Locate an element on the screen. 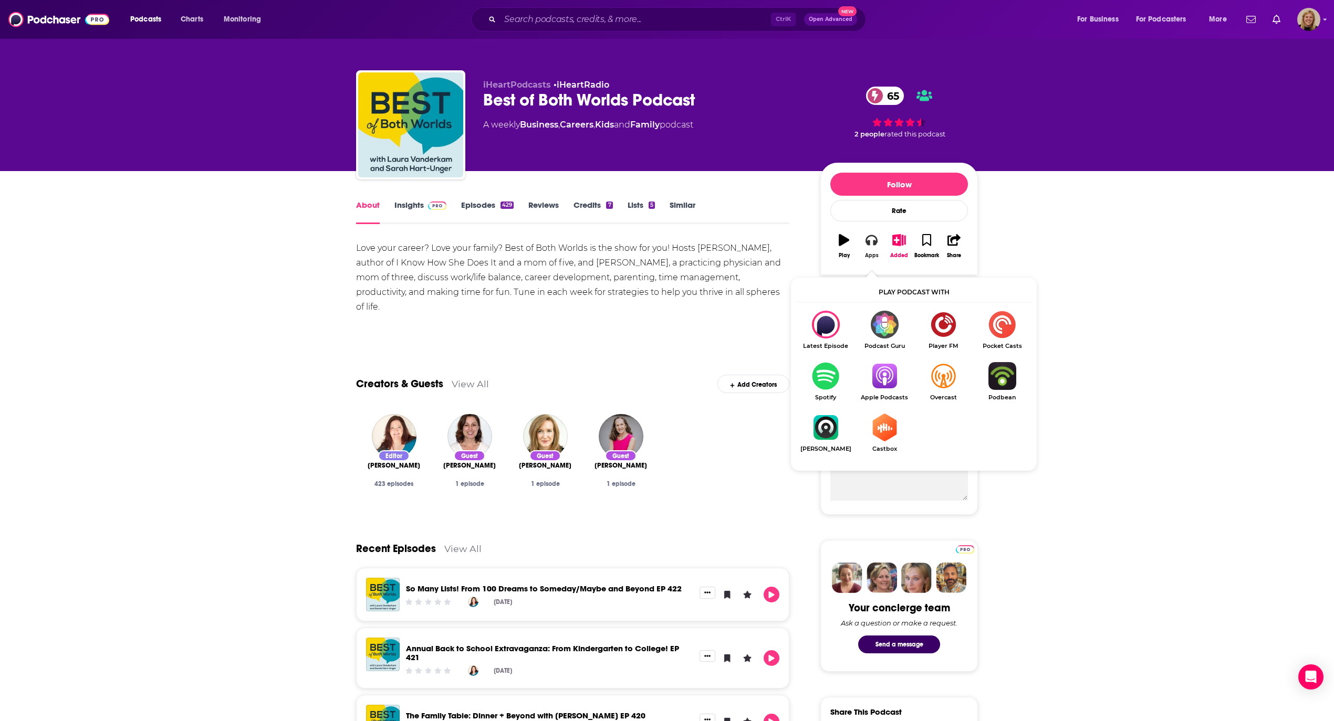 The width and height of the screenshot is (1334, 721). span: and is located at coordinates (622, 124).